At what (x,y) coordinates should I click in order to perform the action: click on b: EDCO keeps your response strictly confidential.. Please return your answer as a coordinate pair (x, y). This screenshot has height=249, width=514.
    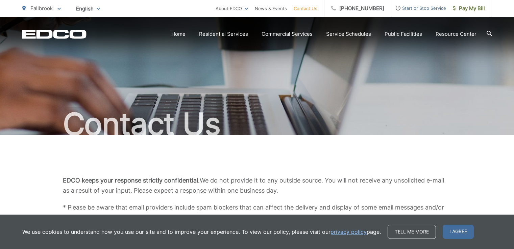
    Looking at the image, I should click on (131, 181).